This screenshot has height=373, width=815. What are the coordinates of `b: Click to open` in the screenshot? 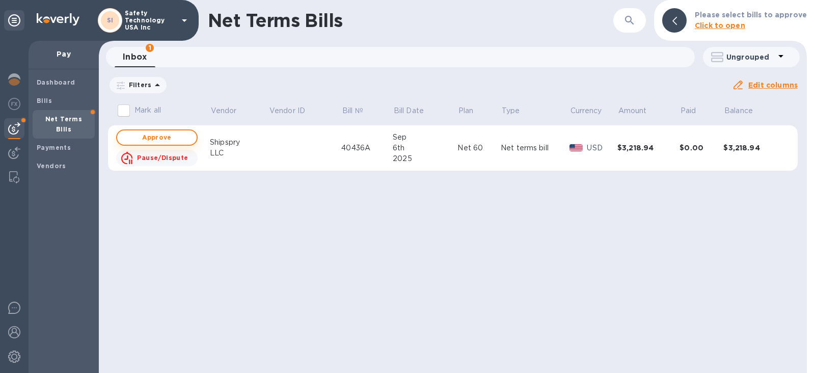 It's located at (720, 25).